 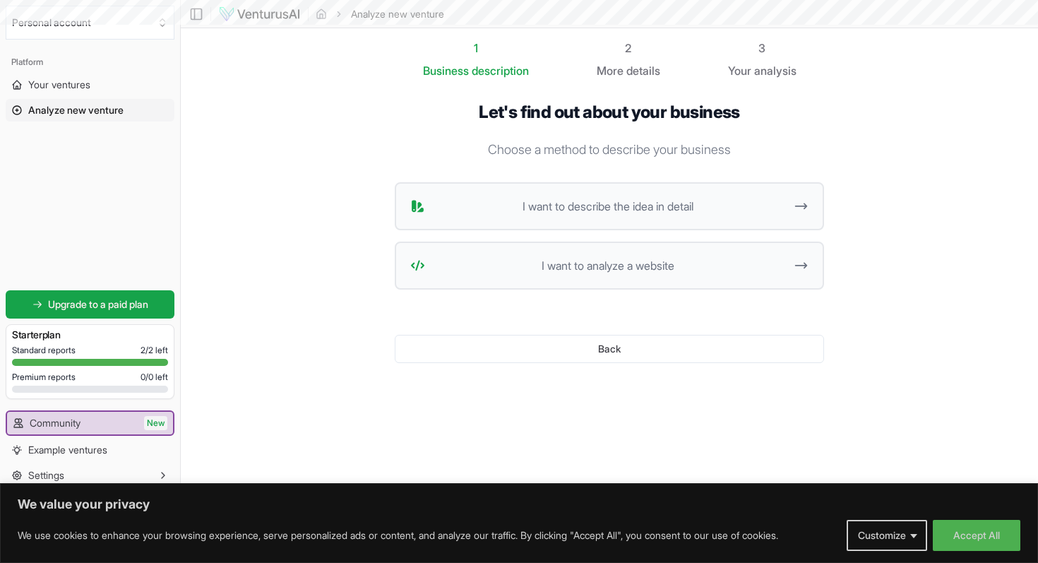 What do you see at coordinates (44, 377) in the screenshot?
I see `span: Premium reports` at bounding box center [44, 377].